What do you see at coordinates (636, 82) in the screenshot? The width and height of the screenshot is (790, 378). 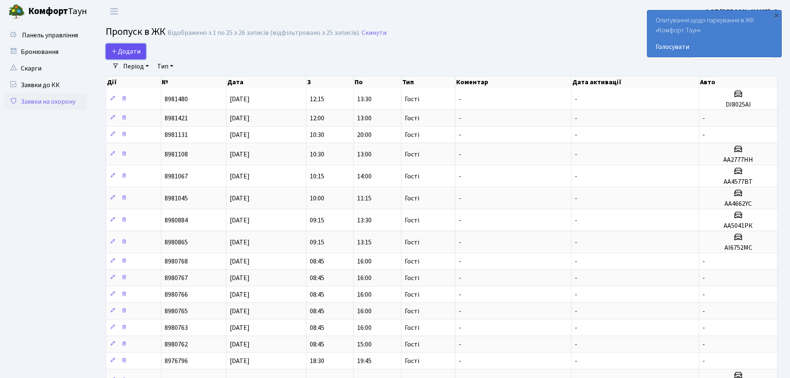 I see `th: Дата активації` at bounding box center [636, 82].